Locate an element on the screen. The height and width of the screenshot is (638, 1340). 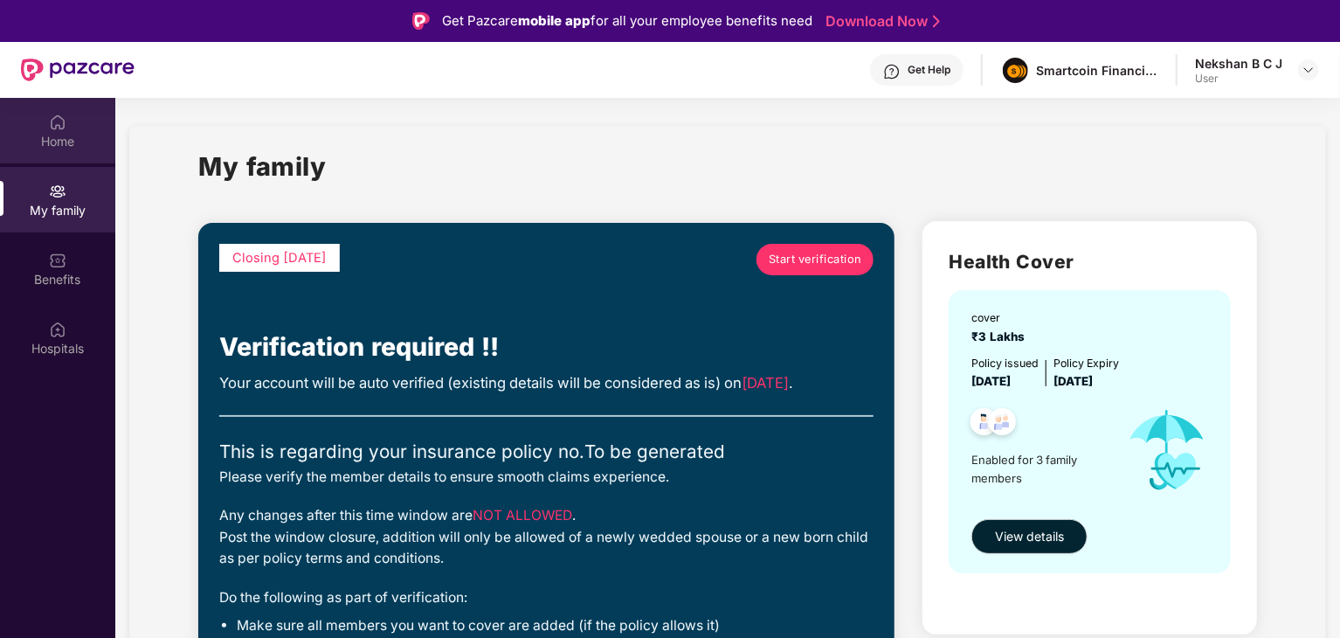
span: Start verification is located at coordinates (815, 259).